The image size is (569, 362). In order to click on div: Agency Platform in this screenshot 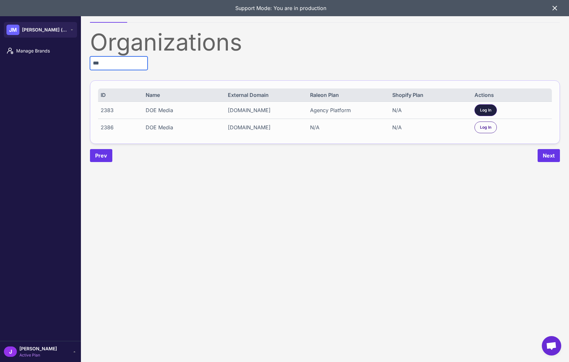, I will do `click(347, 110)`.